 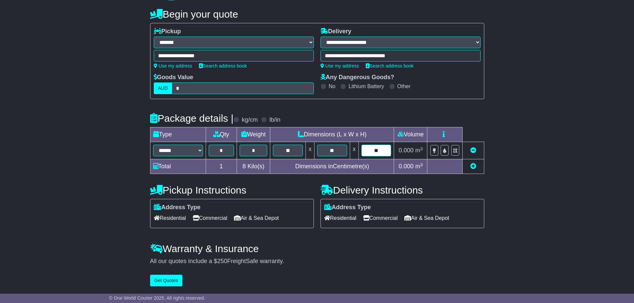 I want to click on td: Qty, so click(x=221, y=135).